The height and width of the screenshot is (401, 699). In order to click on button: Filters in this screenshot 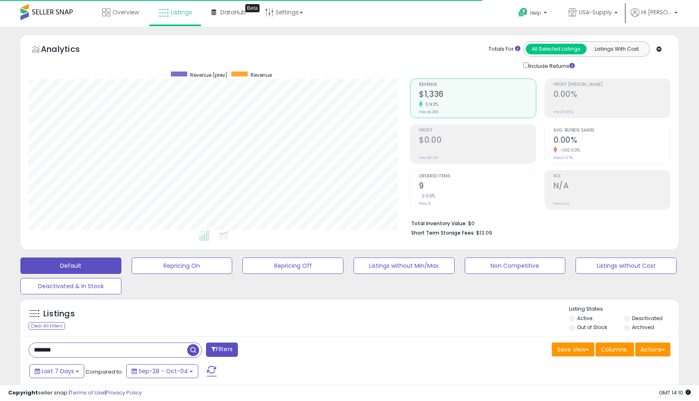, I will do `click(222, 349)`.